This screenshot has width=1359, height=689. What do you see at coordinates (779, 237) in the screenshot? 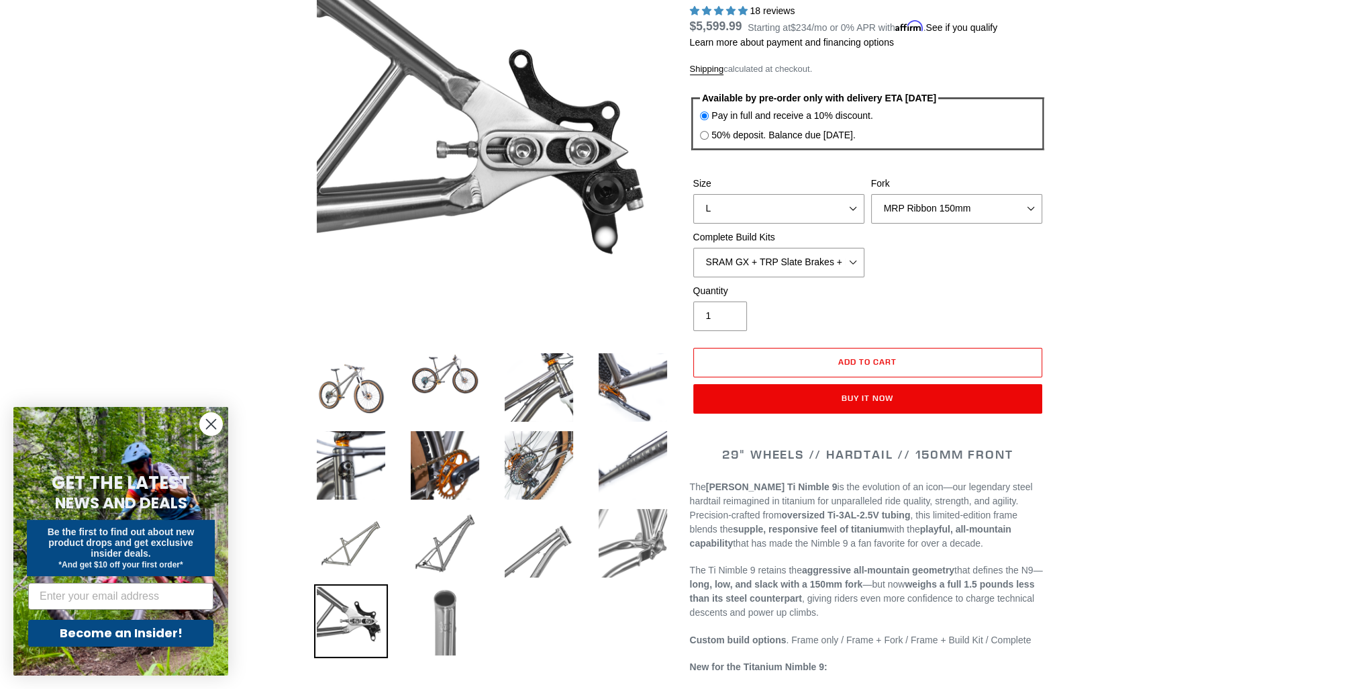
I see `label: Complete Build Kits` at bounding box center [779, 237].